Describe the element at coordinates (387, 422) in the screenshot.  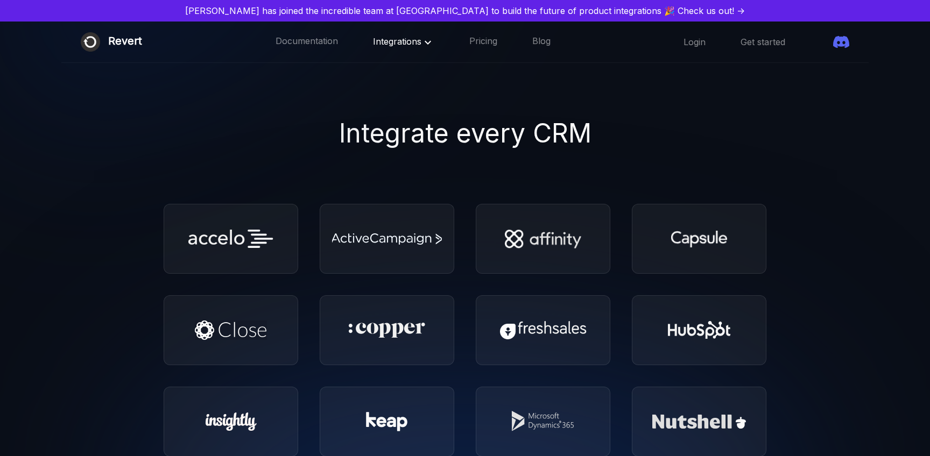
I see `img: Keap CRM` at that location.